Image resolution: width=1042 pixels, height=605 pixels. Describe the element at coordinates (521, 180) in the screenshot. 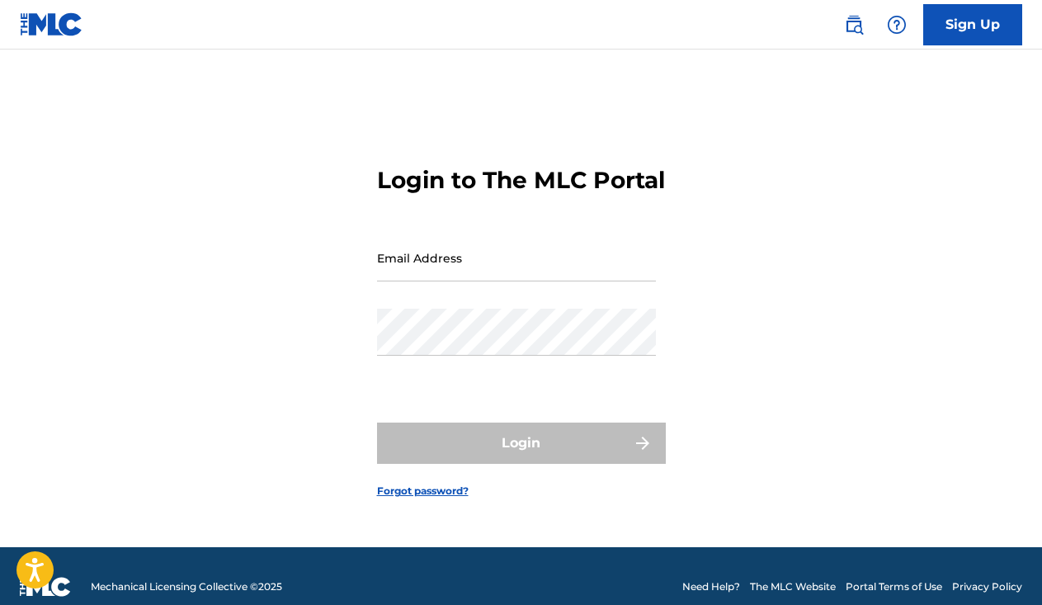

I see `h3: Login to The MLC Portal` at that location.